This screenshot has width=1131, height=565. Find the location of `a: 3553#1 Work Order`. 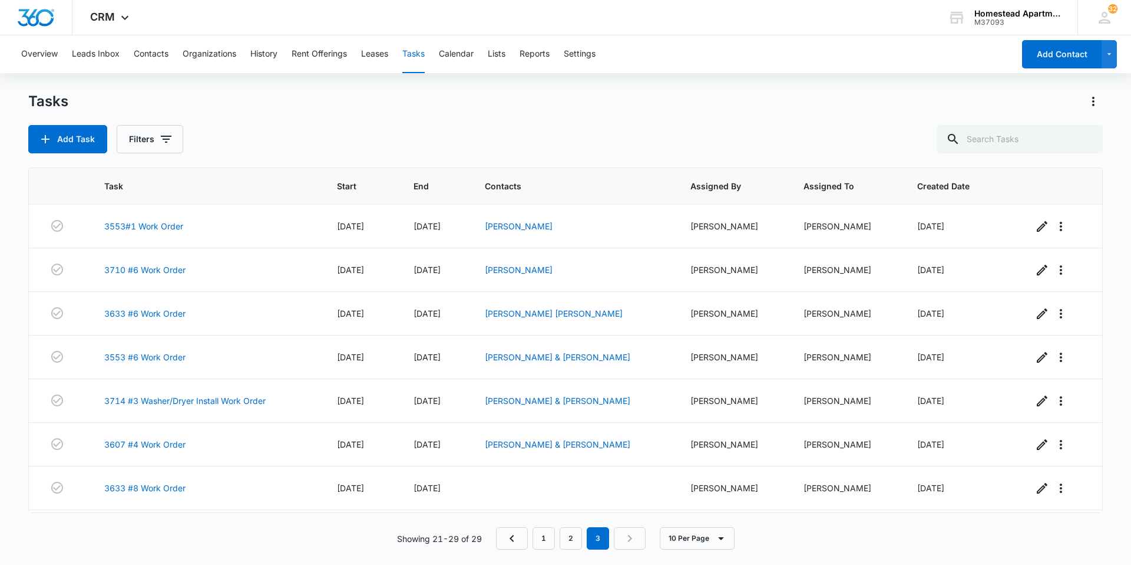

a: 3553#1 Work Order is located at coordinates (144, 226).